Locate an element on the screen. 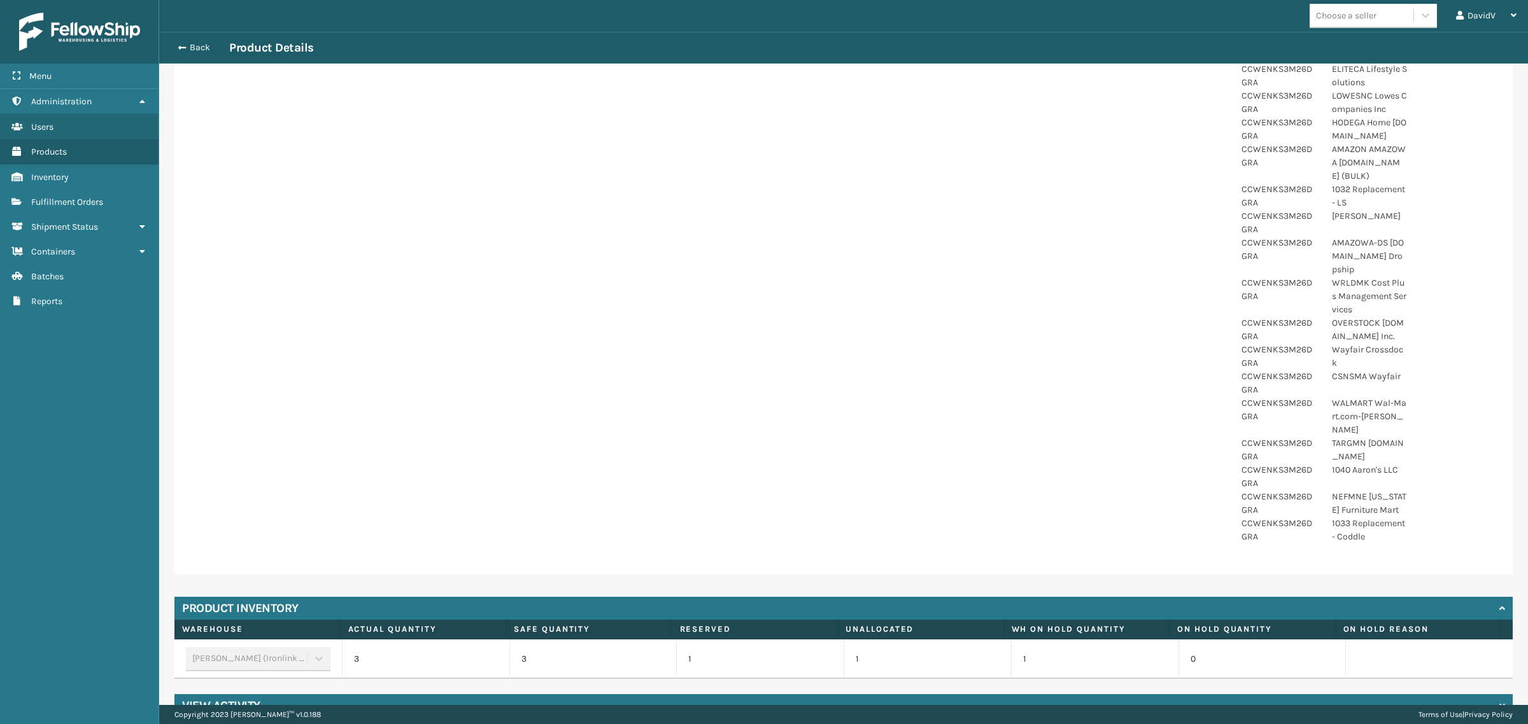 The height and width of the screenshot is (724, 1528). span: Products is located at coordinates (49, 151).